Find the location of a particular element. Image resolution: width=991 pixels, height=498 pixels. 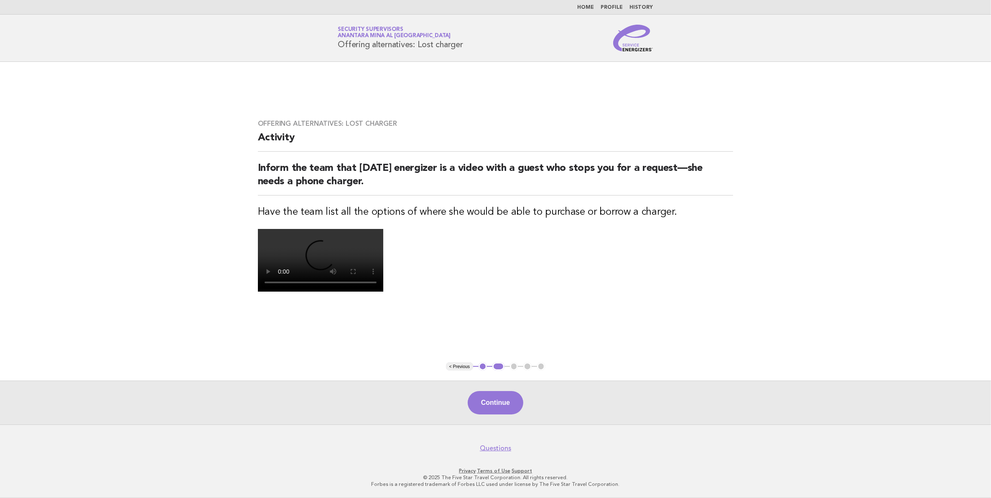

a: History is located at coordinates (641, 8).